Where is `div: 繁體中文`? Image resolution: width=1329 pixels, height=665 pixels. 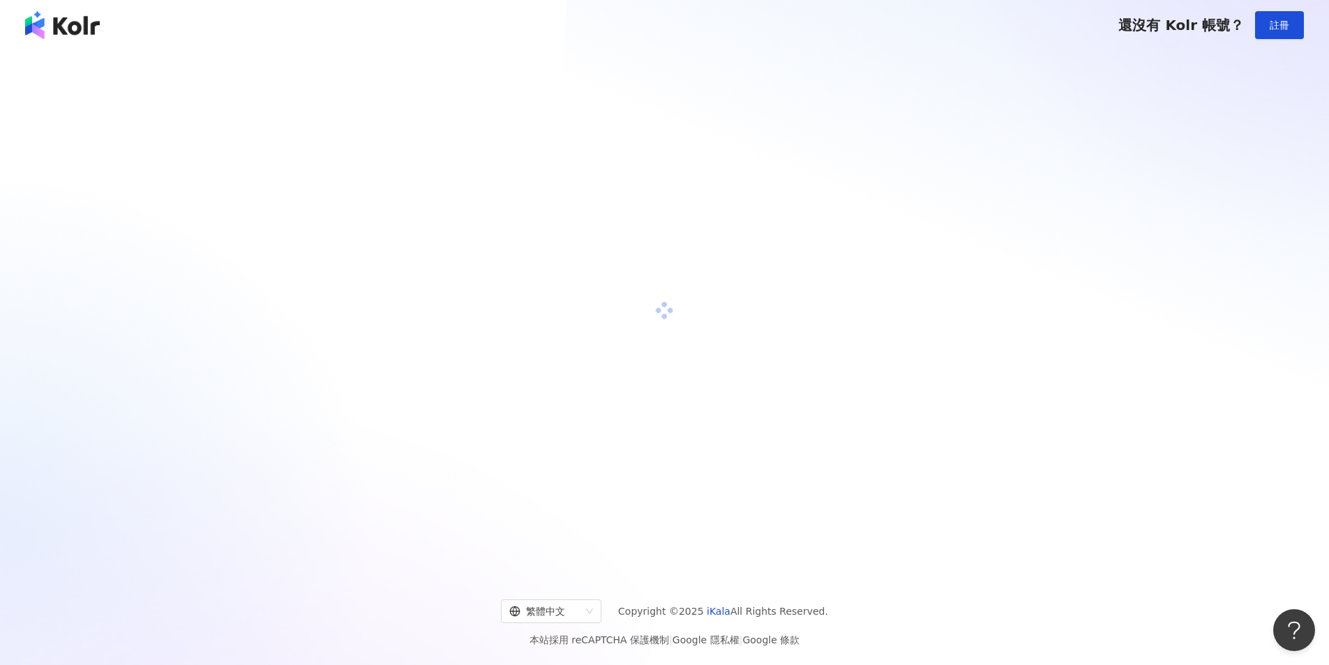 div: 繁體中文 is located at coordinates (545, 611).